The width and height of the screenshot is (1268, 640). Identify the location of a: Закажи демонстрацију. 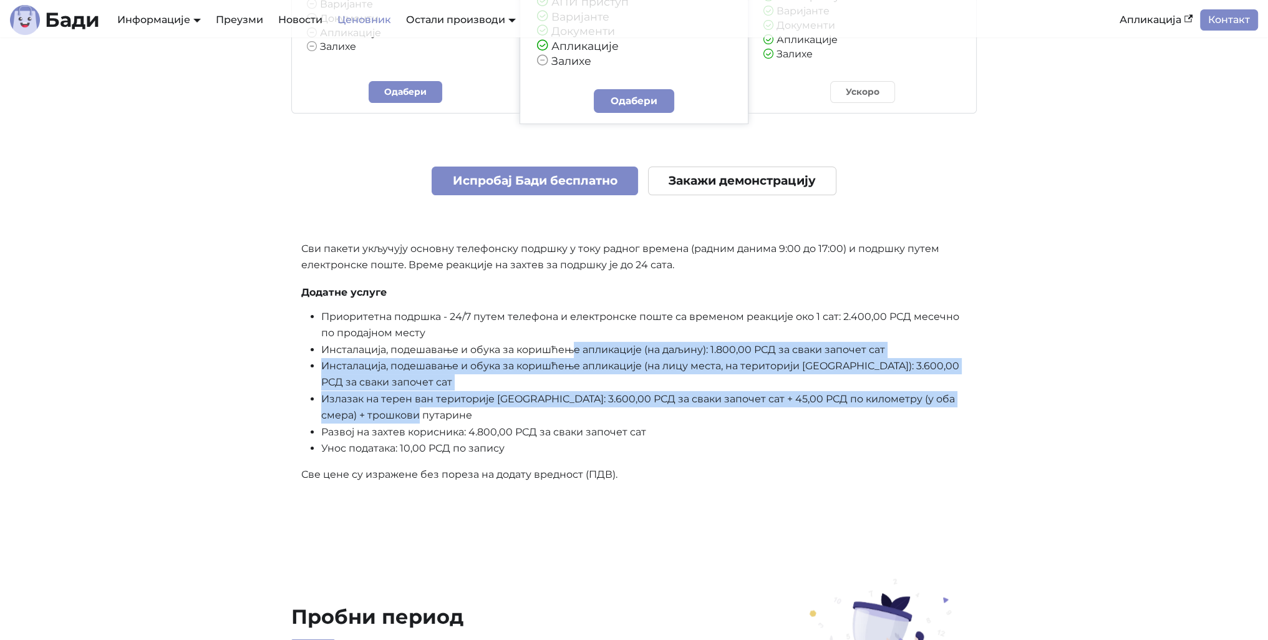
(742, 181).